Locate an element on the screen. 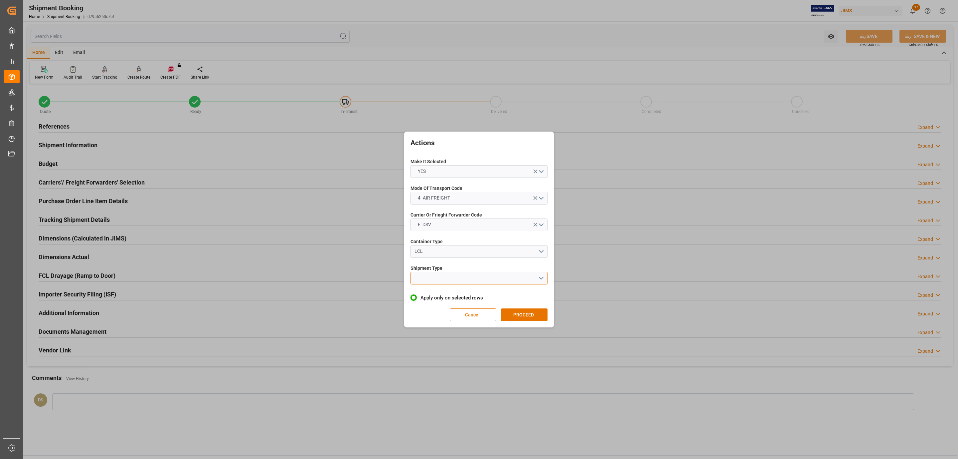  div: LCL is located at coordinates (476, 251).